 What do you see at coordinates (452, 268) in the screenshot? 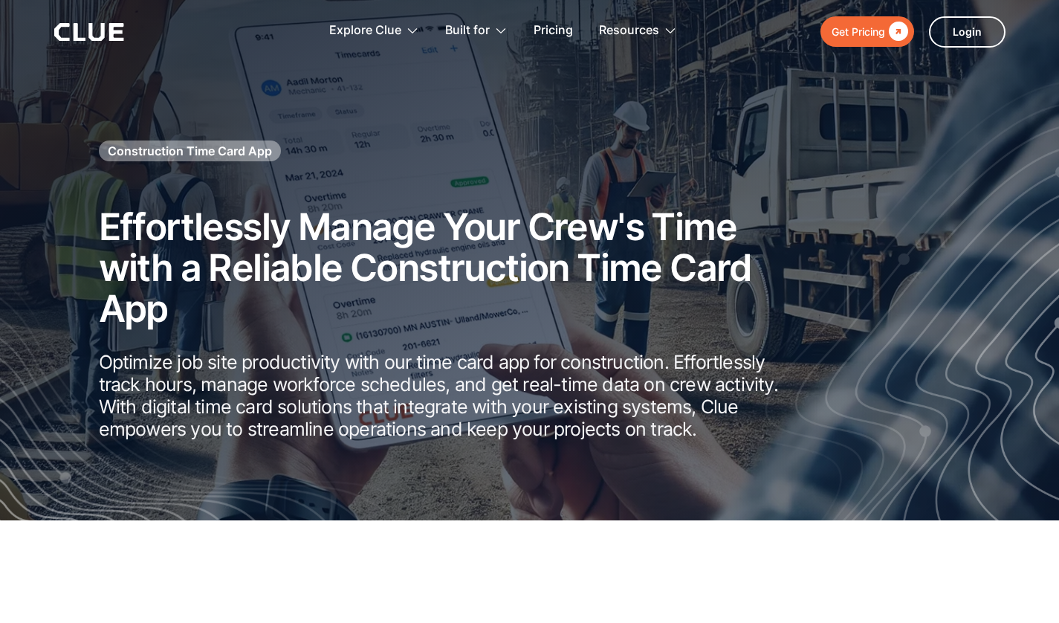
I see `h2: Effortlessly Manage Your Crew's Time with a Reliable Construction Time Card App` at bounding box center [452, 268].